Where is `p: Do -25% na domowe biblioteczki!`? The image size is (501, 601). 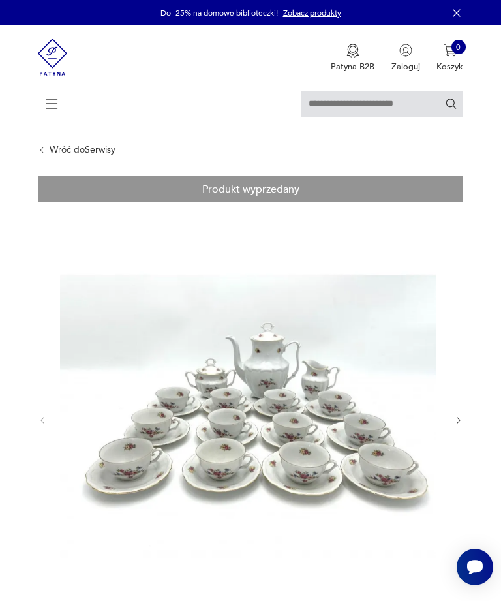 p: Do -25% na domowe biblioteczki! is located at coordinates (219, 13).